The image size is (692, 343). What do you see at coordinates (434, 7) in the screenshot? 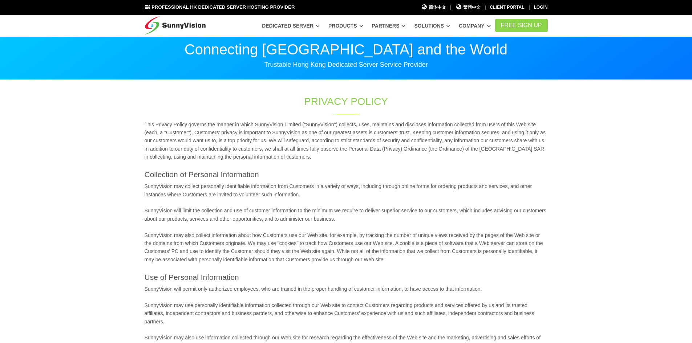
I see `a: 简体中文` at bounding box center [434, 7].